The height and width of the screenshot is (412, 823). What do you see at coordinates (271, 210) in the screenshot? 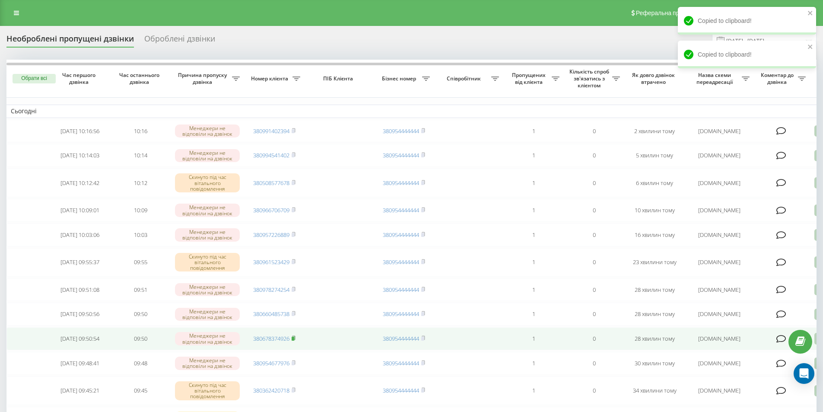
I see `a: 380966706709` at bounding box center [271, 210].